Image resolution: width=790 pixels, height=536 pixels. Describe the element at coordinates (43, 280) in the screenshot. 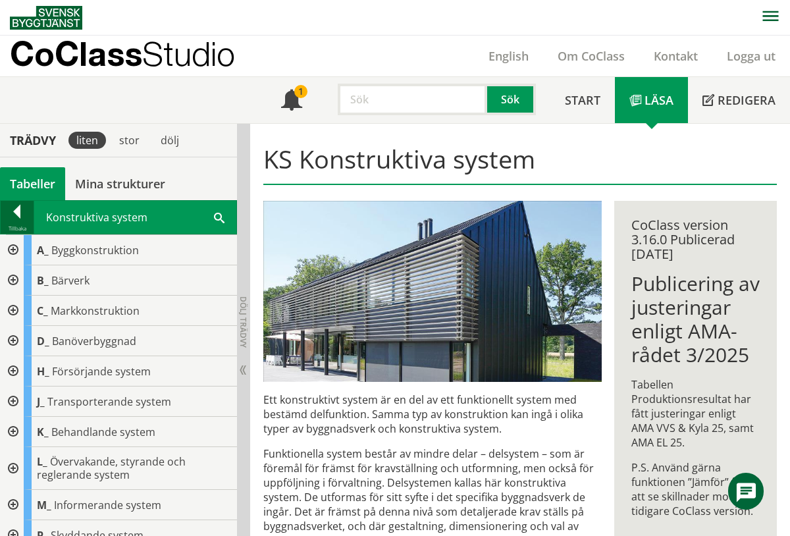

I see `span: B_` at that location.